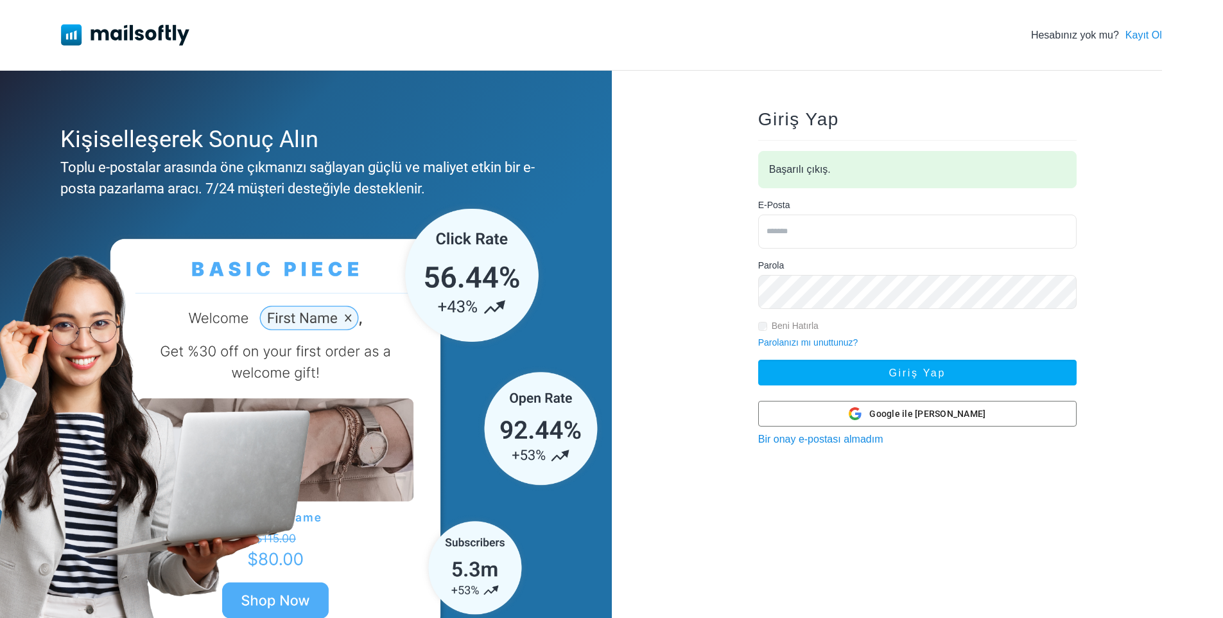 The width and height of the screenshot is (1223, 618). What do you see at coordinates (125, 35) in the screenshot?
I see `img: Mailsoftly` at bounding box center [125, 35].